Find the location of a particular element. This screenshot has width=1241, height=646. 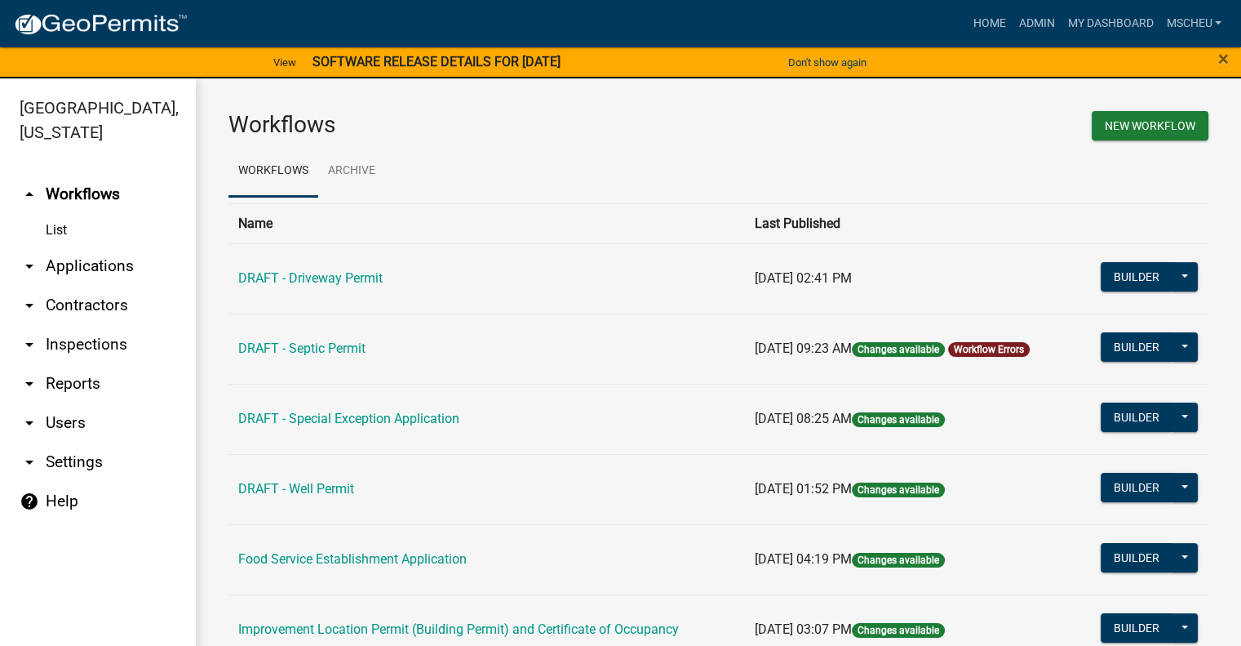

th: Last Published is located at coordinates (911, 223).